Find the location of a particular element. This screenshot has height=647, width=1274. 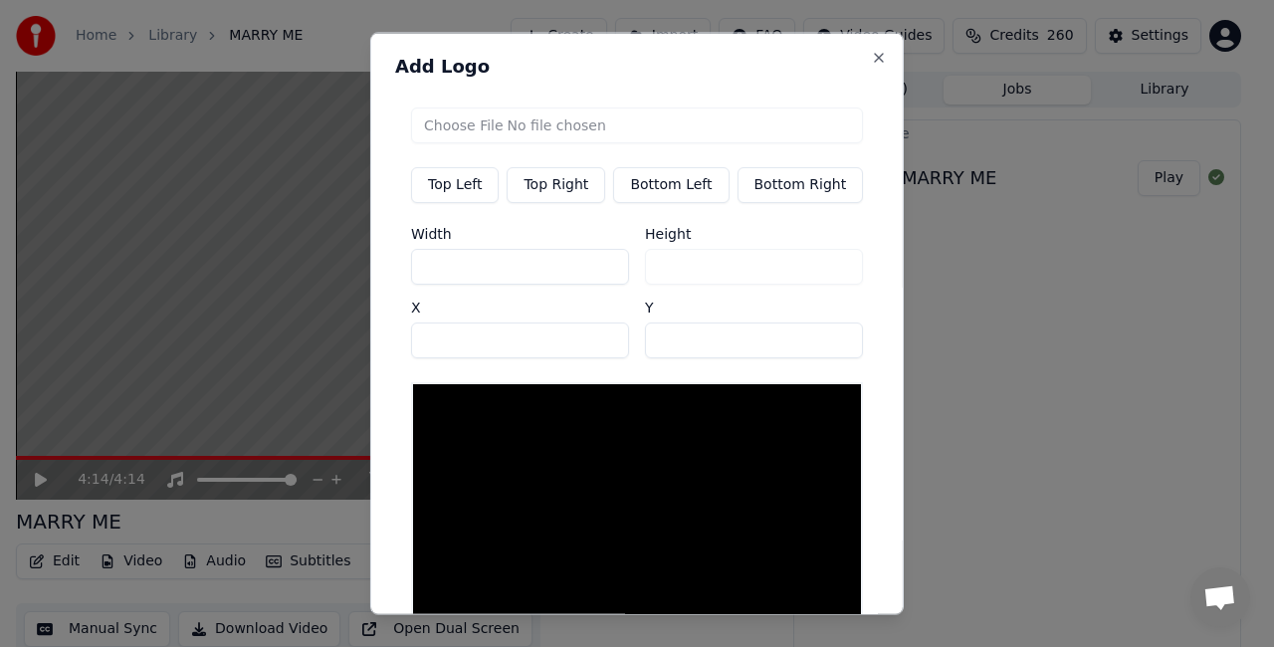

label: Y is located at coordinates (753, 307).